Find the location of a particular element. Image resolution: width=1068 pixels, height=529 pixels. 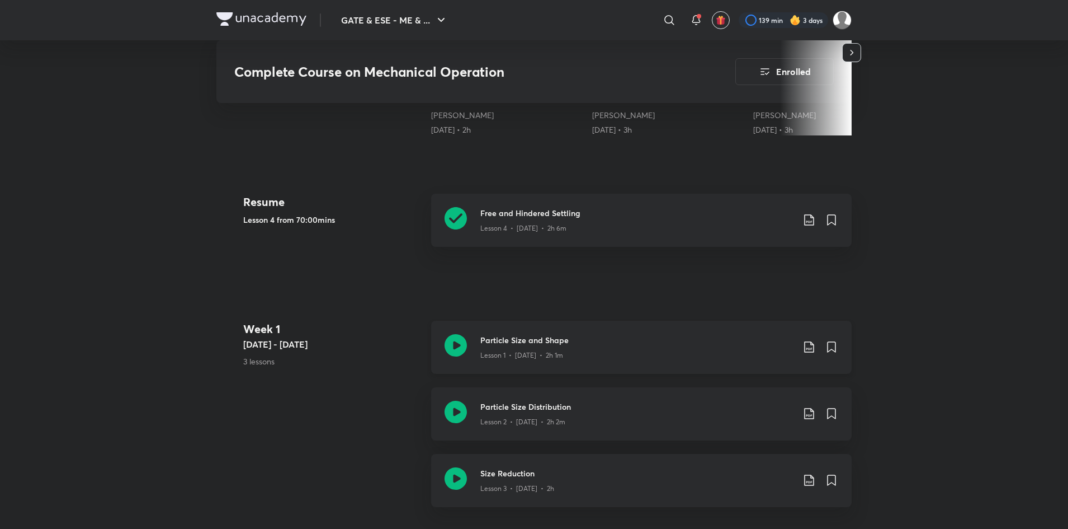

p: 3 lessons is located at coordinates (333, 361).